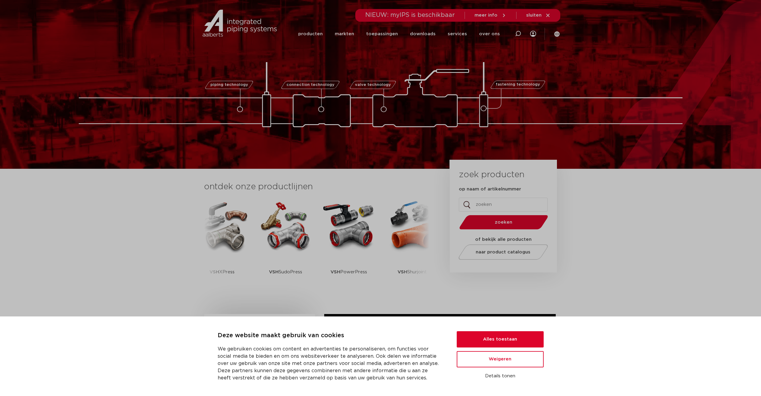 The width and height of the screenshot is (761, 396). I want to click on a: producten, so click(310, 34).